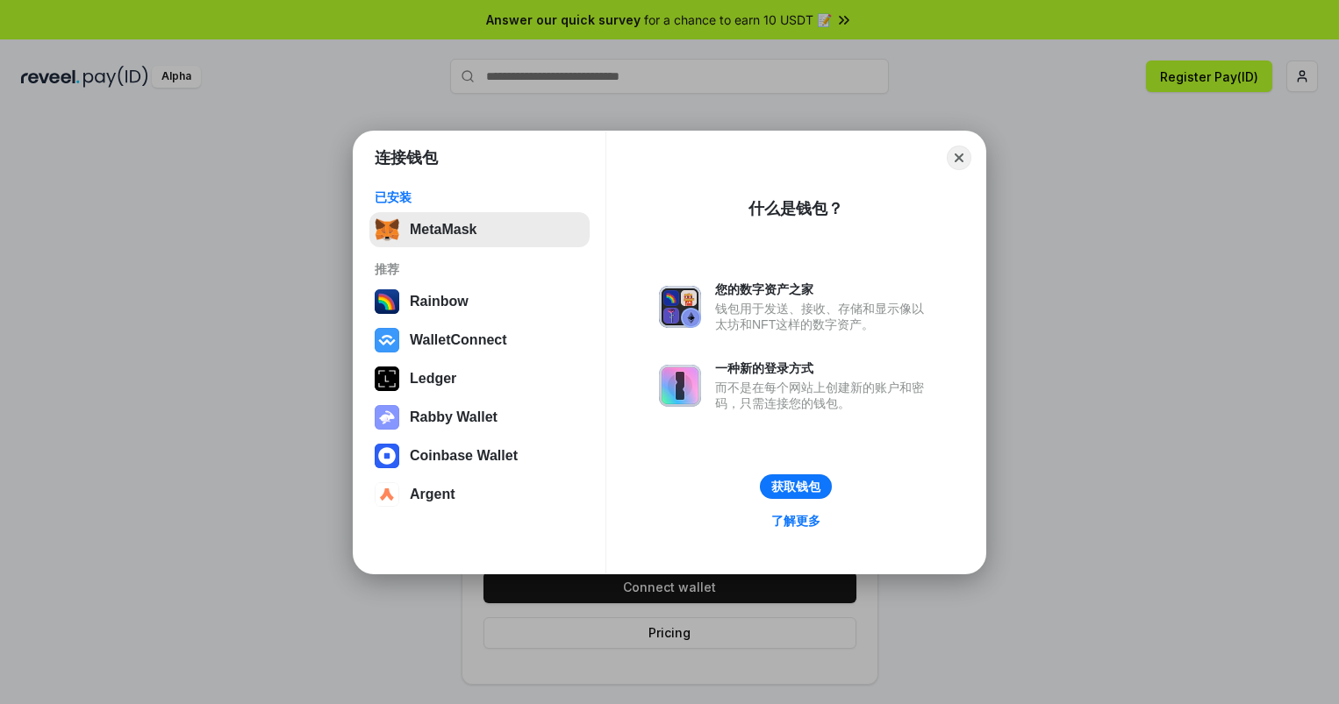 Image resolution: width=1339 pixels, height=704 pixels. I want to click on div: 一种新的登录方式, so click(824, 368).